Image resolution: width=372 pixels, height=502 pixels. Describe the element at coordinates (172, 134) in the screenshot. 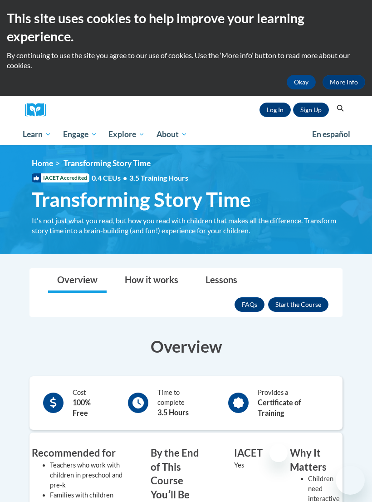

I see `a: About` at that location.